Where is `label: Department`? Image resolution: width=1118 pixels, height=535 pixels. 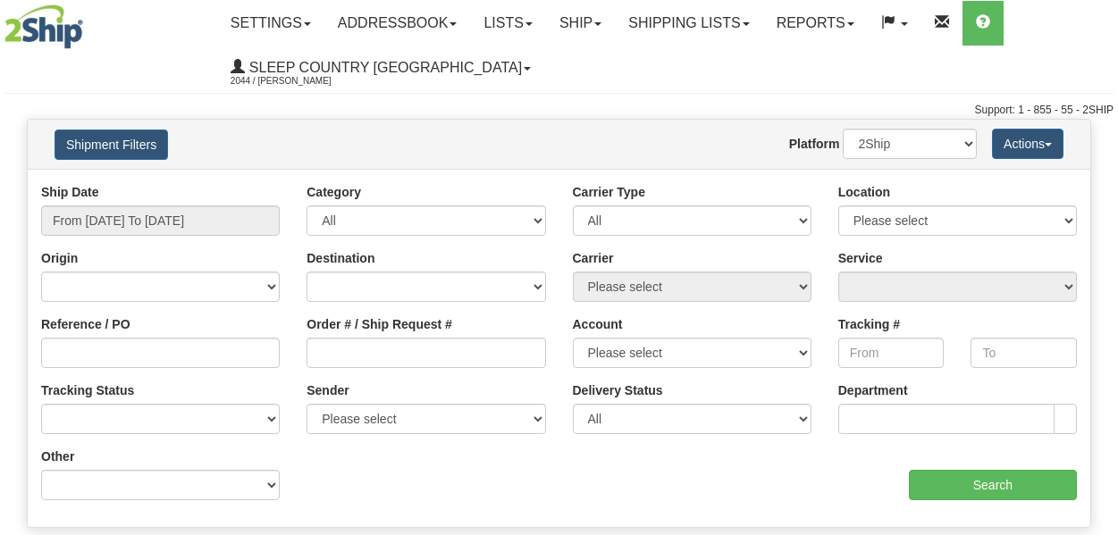 label: Department is located at coordinates (873, 390).